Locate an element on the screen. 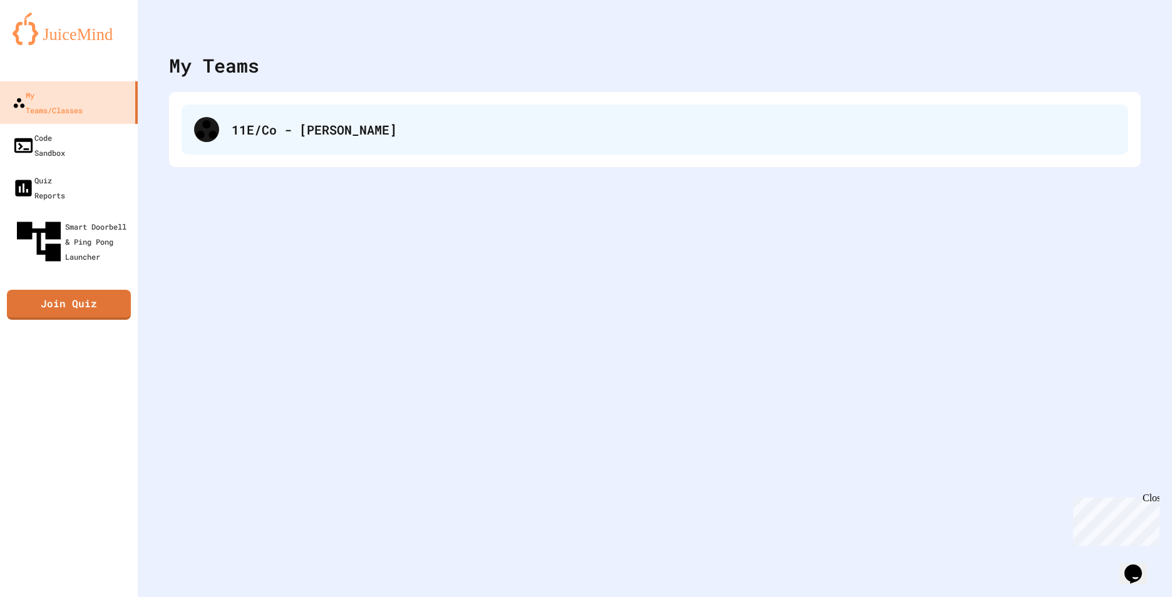  div: Chat with us now!Close is located at coordinates (46, 42).